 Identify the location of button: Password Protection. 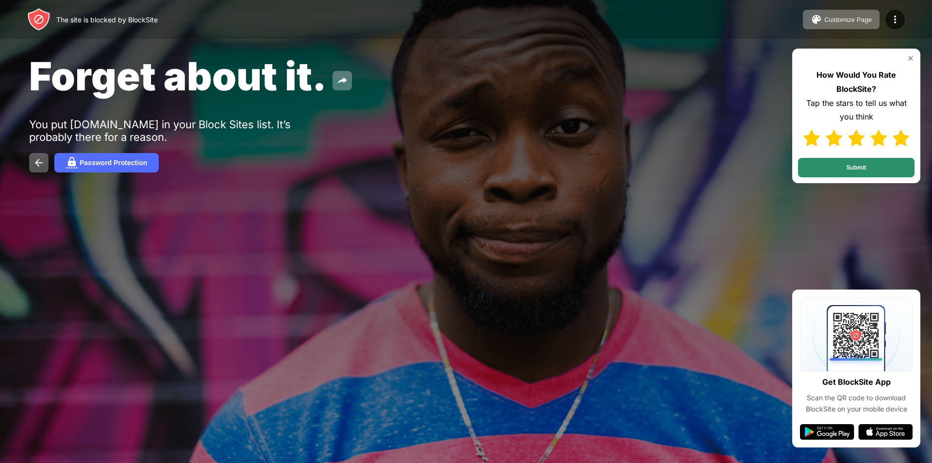
(106, 163).